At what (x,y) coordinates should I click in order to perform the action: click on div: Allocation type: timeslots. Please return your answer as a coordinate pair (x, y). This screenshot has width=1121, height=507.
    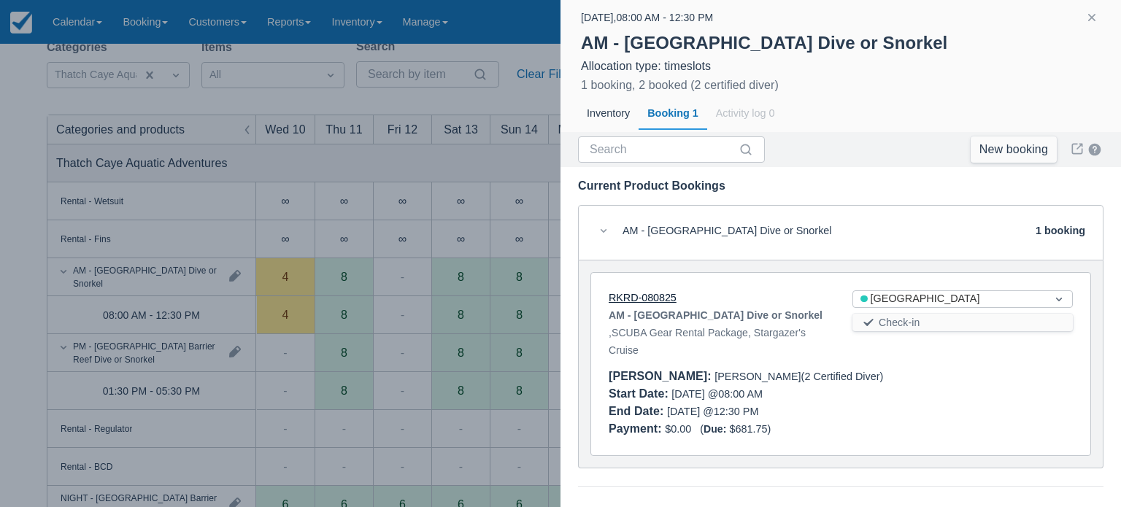
    Looking at the image, I should click on (841, 66).